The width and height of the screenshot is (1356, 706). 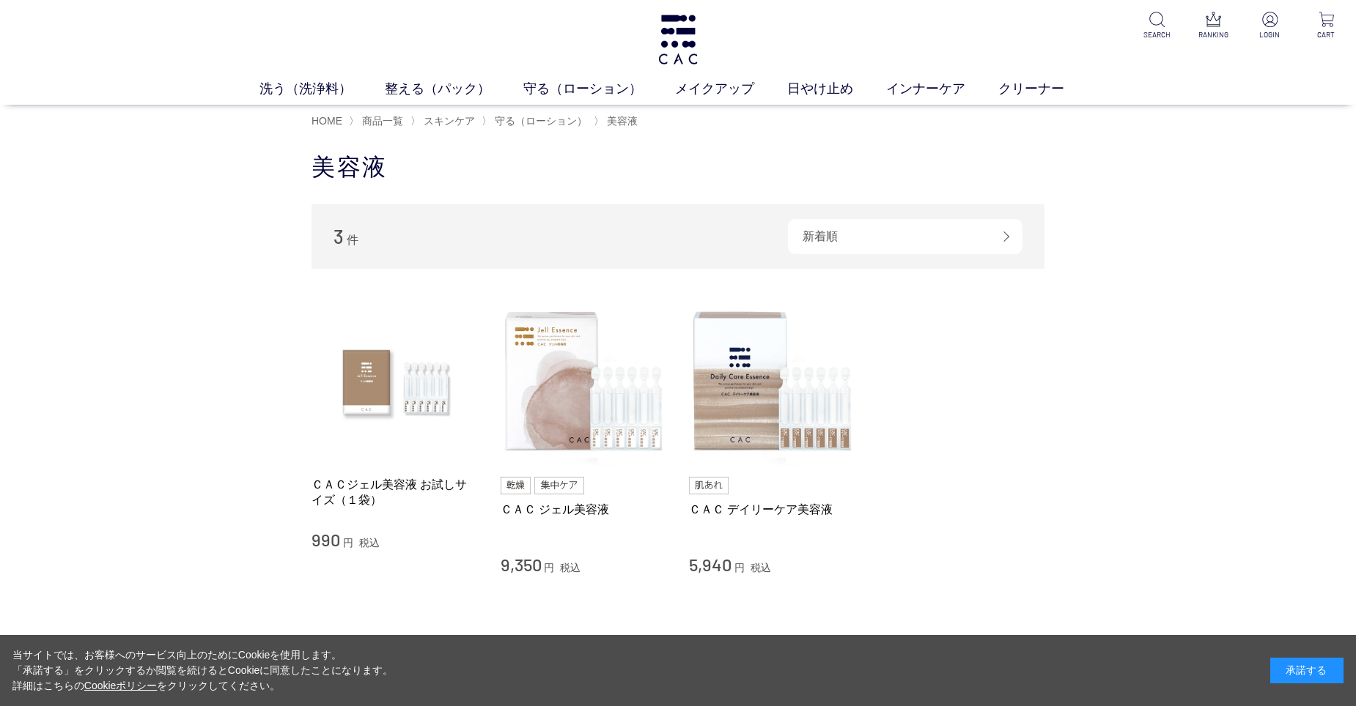 I want to click on p: CART, so click(x=1326, y=34).